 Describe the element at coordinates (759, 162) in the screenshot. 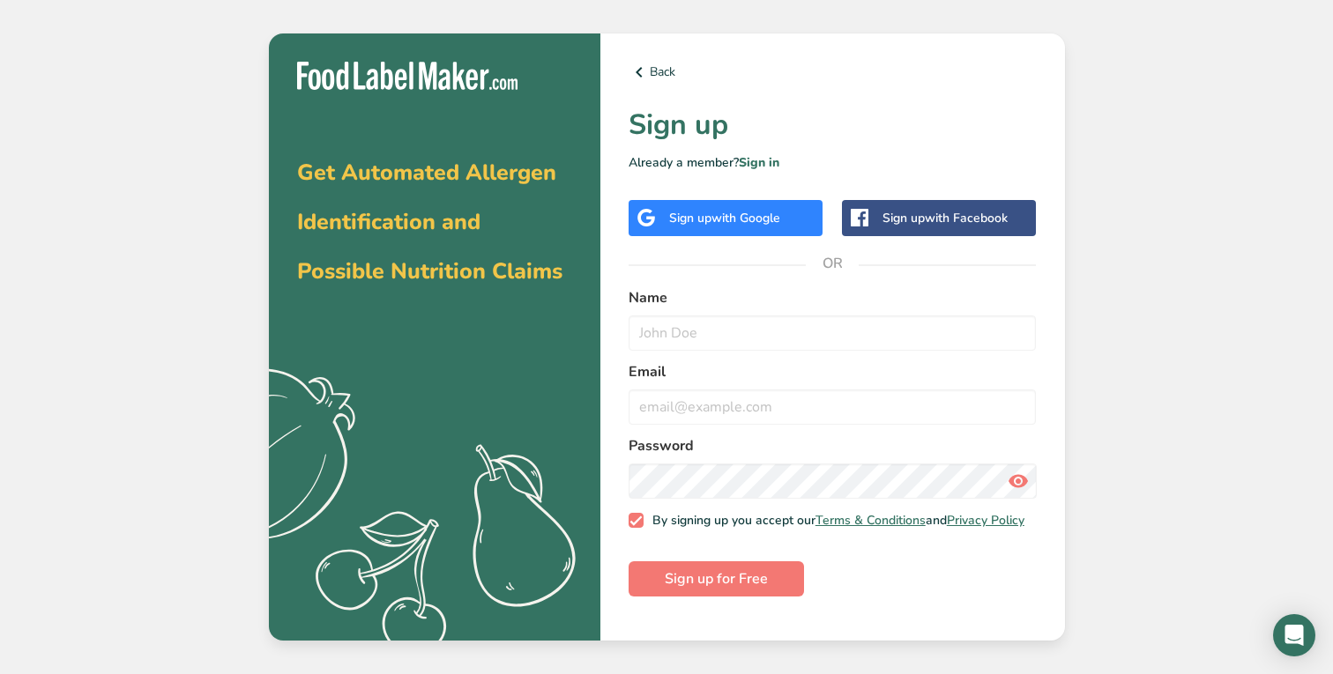

I see `a: Sign in` at that location.